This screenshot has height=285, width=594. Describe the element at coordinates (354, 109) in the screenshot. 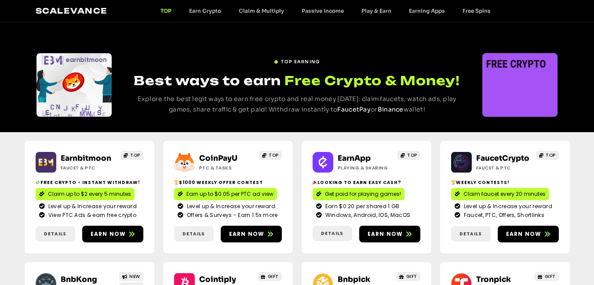

I see `a: FaucetPay` at that location.